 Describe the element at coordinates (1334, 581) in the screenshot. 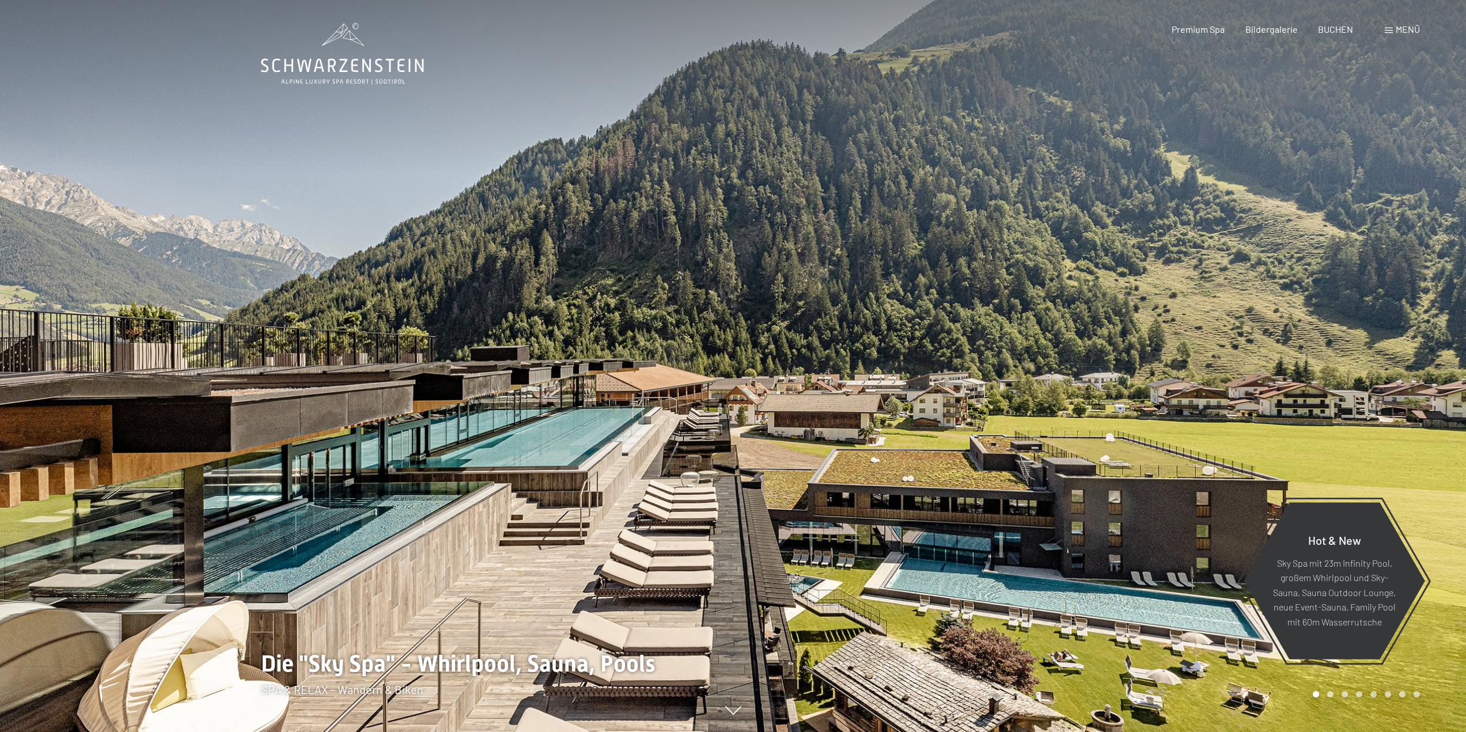

I see `a: Hot & New Sky Spa mit 23m Infinity Pool, großem Whirlpool und Sky-Sauna, Sauna Outdoor Lounge, ne...` at that location.